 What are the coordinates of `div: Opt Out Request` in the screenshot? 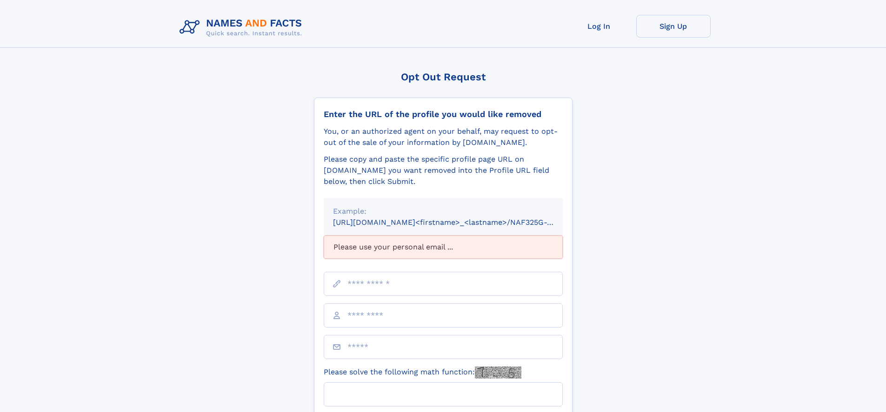 It's located at (443, 77).